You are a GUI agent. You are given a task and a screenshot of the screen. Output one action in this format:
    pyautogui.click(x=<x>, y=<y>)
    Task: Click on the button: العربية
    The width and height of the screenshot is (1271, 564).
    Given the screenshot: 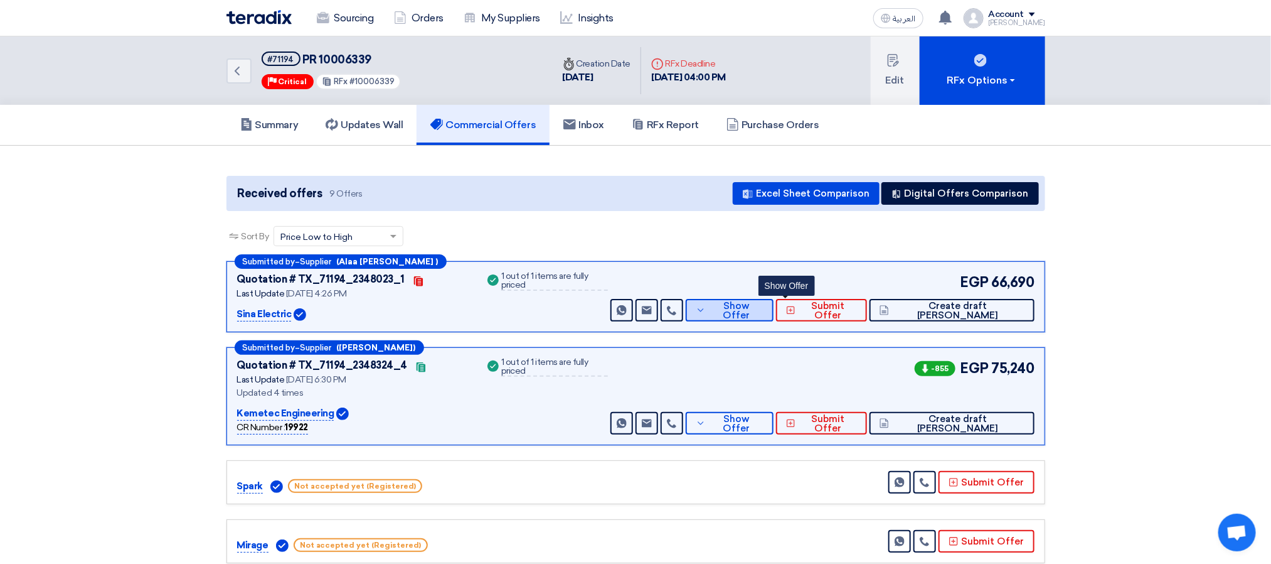 What is the action you would take?
    pyautogui.click(x=899, y=18)
    